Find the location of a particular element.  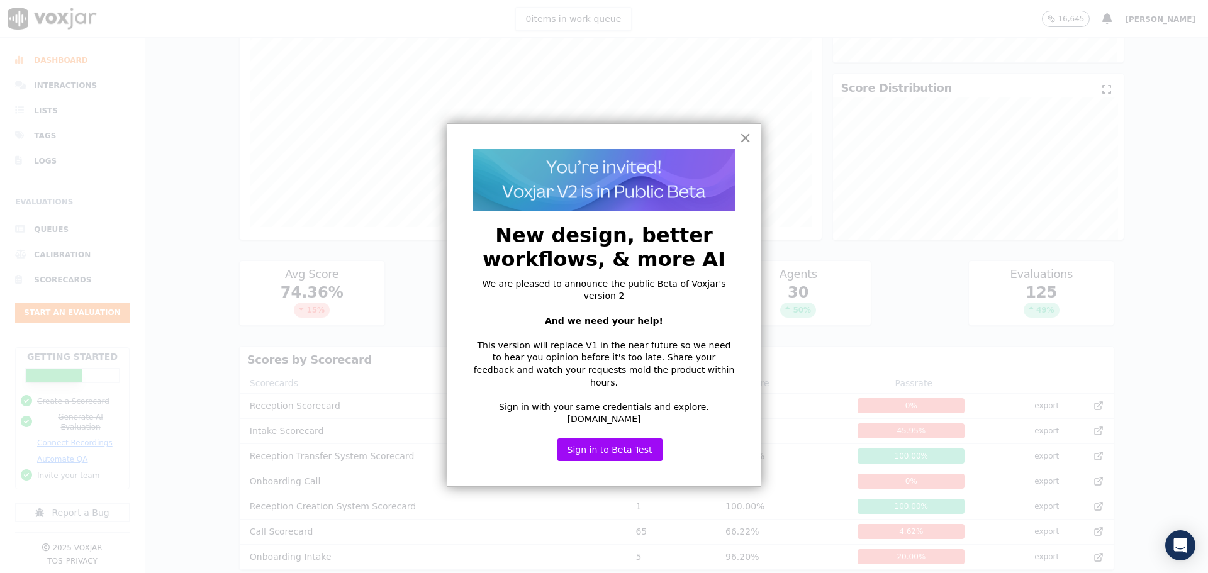

span: Sign in with your same credentials and explore. is located at coordinates (604, 407).